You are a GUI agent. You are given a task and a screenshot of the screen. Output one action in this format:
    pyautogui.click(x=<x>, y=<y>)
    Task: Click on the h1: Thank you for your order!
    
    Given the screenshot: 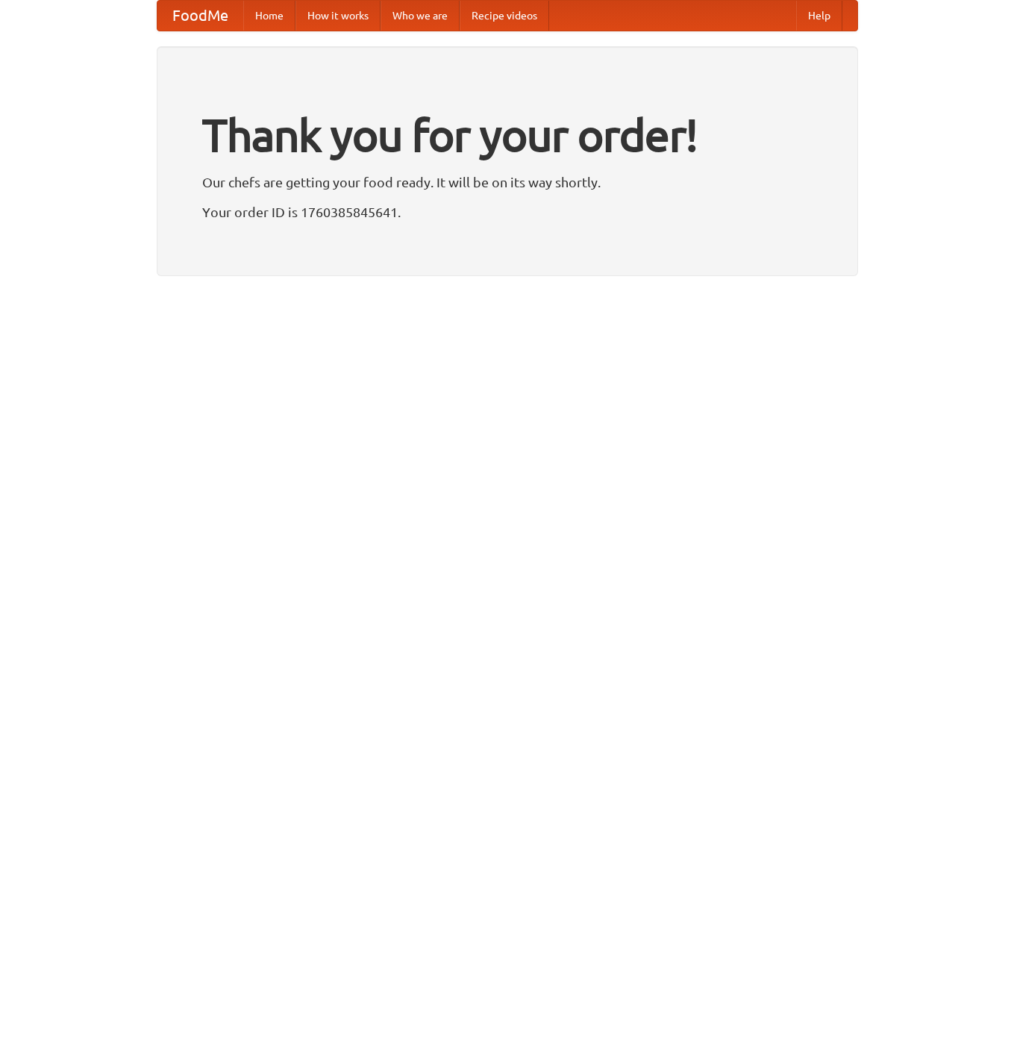 What is the action you would take?
    pyautogui.click(x=507, y=135)
    